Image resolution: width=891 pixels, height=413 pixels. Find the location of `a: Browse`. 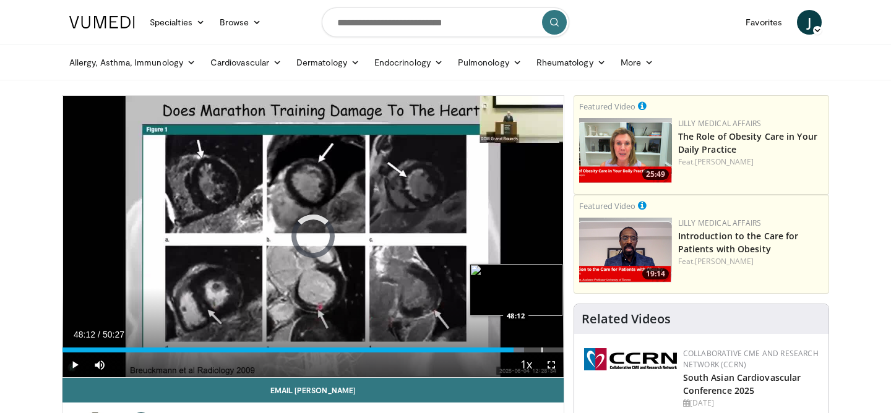

a: Browse is located at coordinates (241, 22).